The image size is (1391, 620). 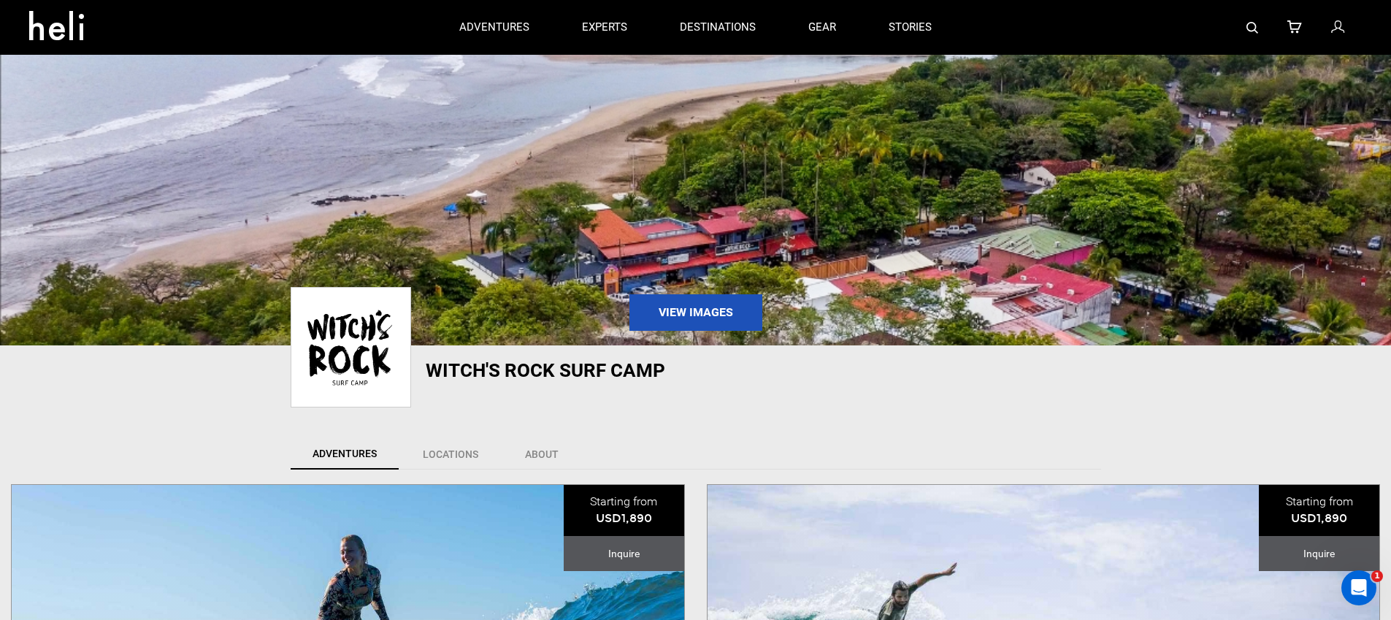 I want to click on p: adventures, so click(x=494, y=27).